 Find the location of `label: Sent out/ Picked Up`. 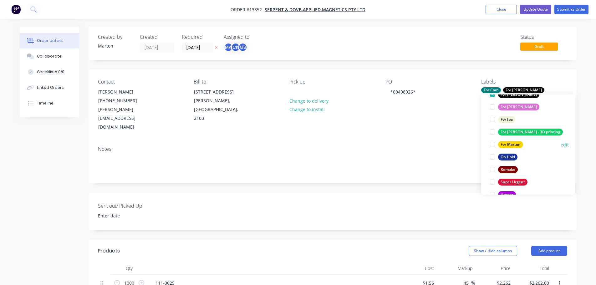

label: Sent out/ Picked Up is located at coordinates (137, 206).